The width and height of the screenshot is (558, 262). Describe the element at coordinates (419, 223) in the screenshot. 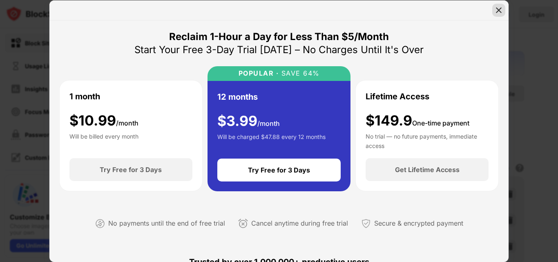

I see `div: Secure & encrypted payment` at that location.